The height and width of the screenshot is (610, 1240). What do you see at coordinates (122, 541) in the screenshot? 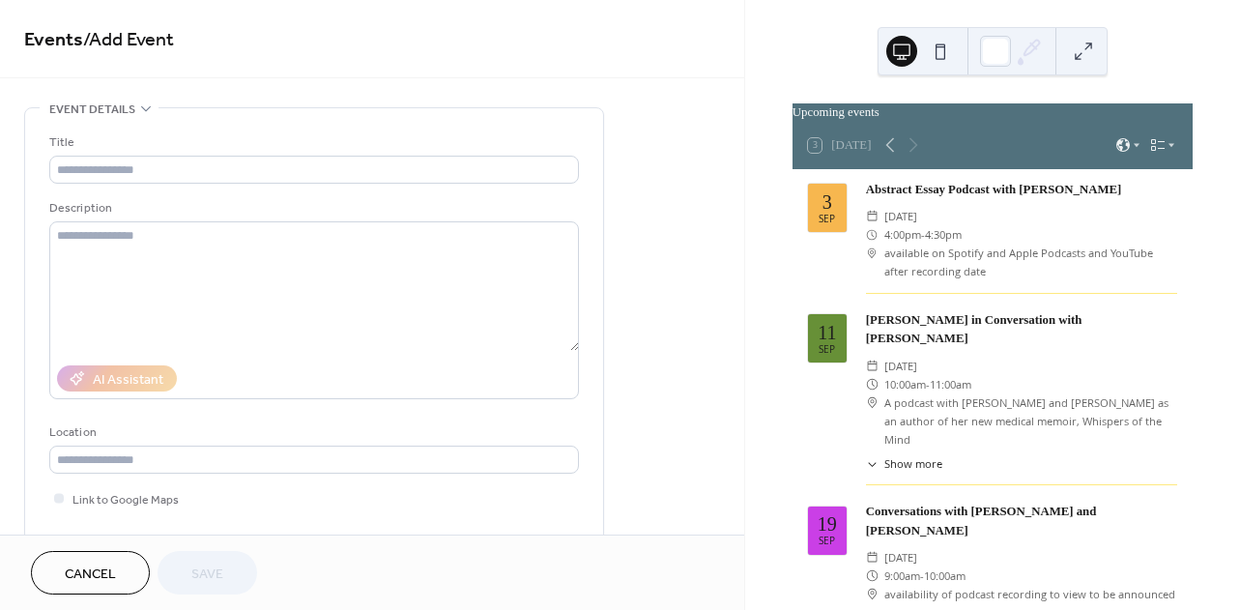
I see `div: Event color` at bounding box center [122, 541].